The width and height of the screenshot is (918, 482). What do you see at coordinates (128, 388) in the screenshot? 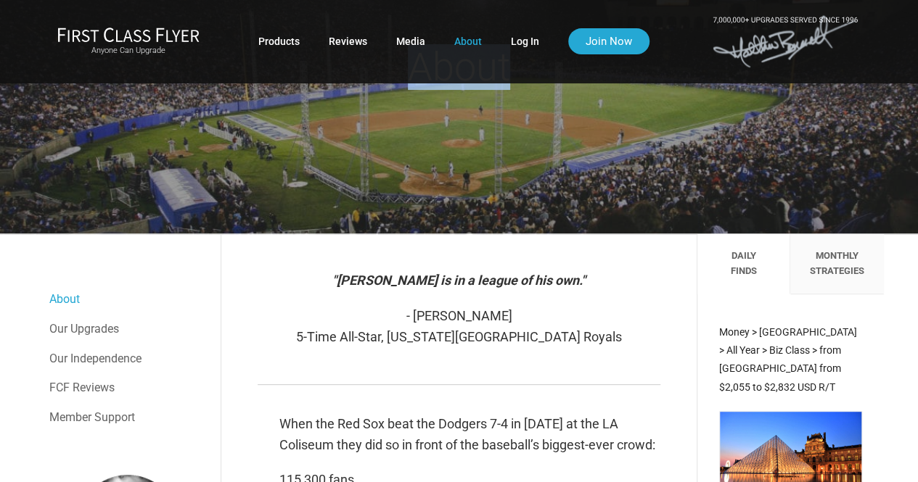
I see `a: FCF Reviews` at bounding box center [128, 388].